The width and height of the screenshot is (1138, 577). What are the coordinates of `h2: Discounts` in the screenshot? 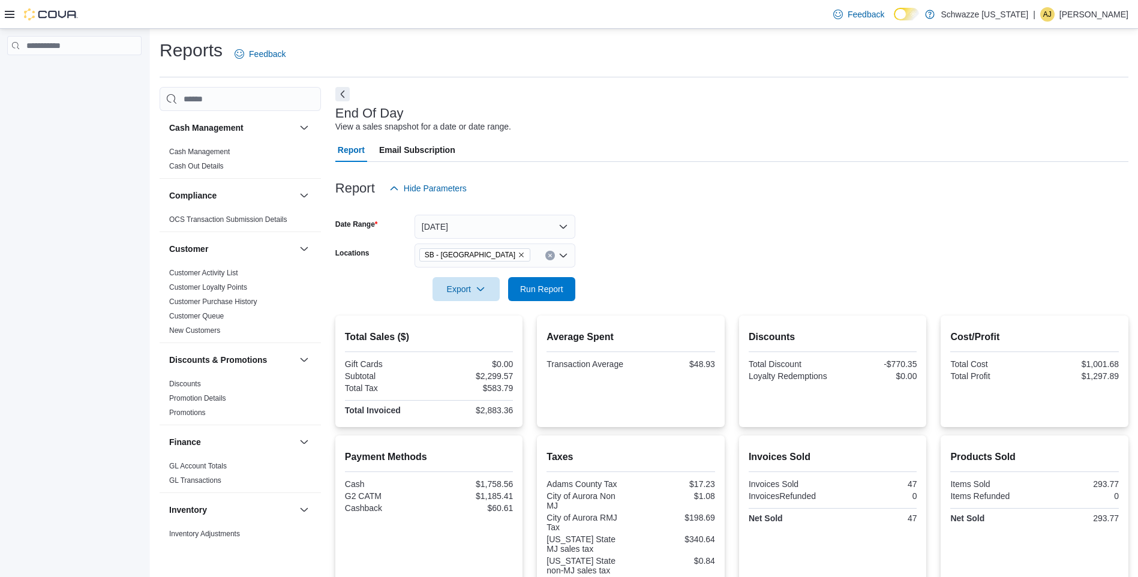 It's located at (832, 337).